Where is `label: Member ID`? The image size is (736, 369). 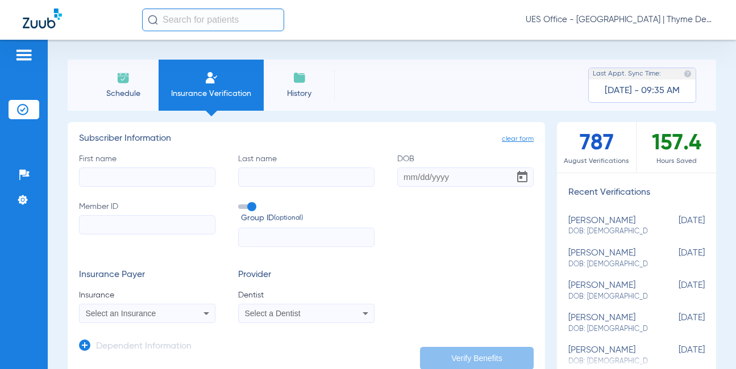
label: Member ID is located at coordinates (147, 224).